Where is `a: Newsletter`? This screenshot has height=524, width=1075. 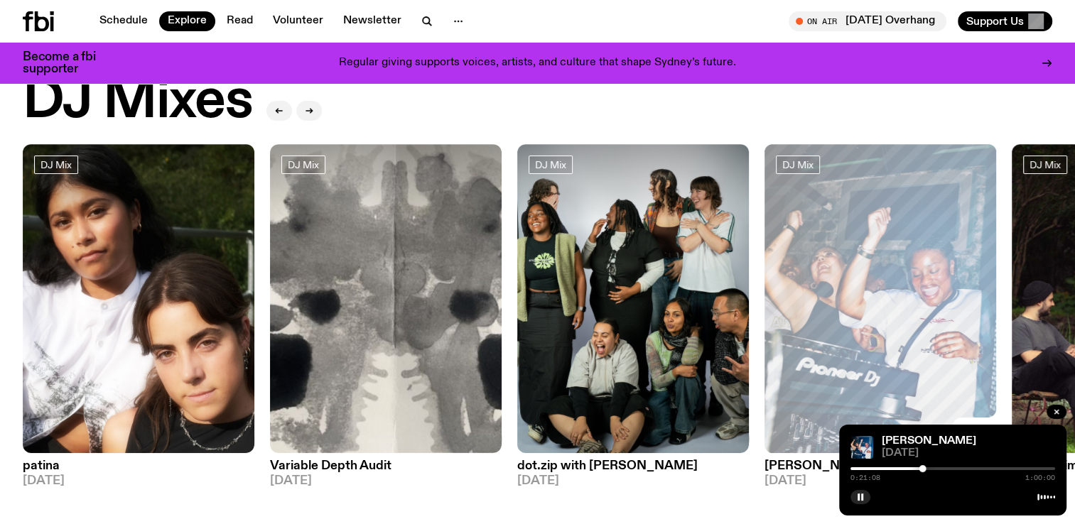 a: Newsletter is located at coordinates (372, 21).